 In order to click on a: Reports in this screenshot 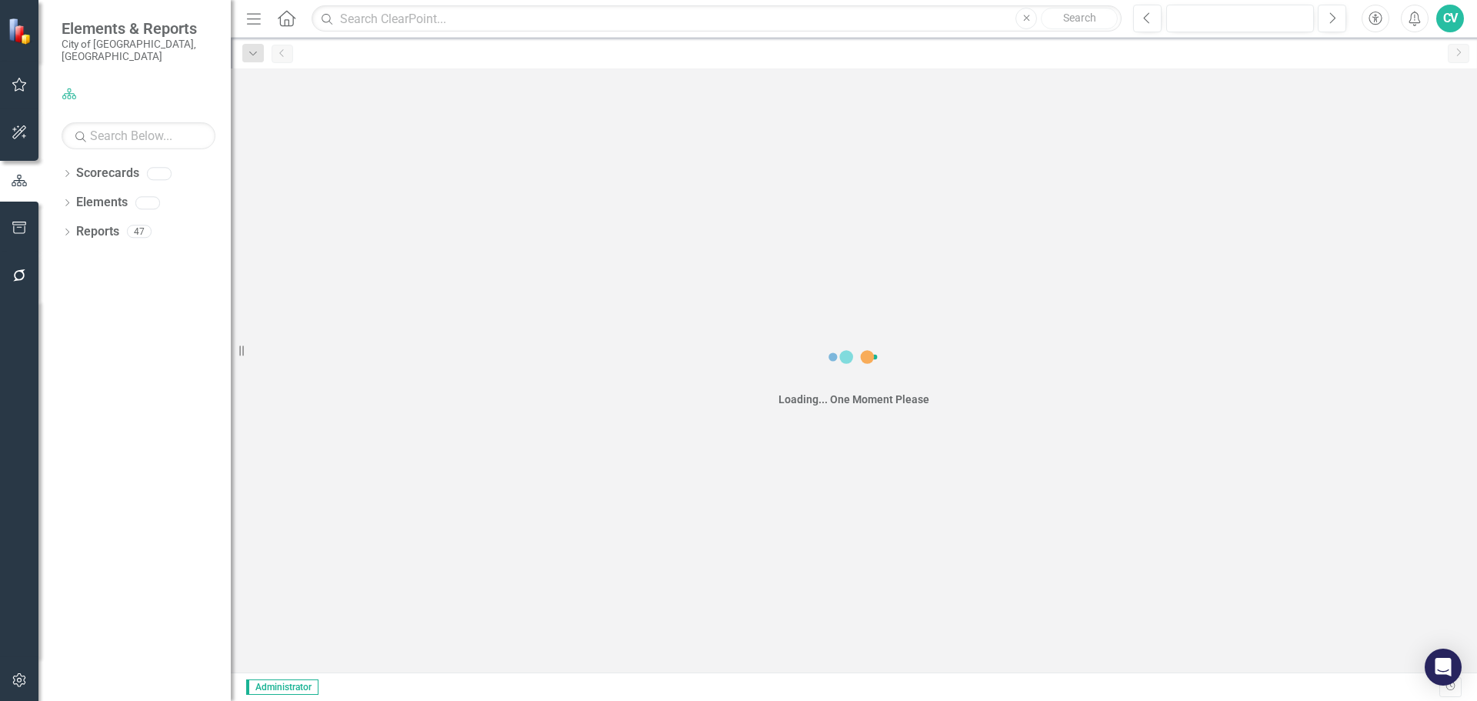, I will do `click(98, 232)`.